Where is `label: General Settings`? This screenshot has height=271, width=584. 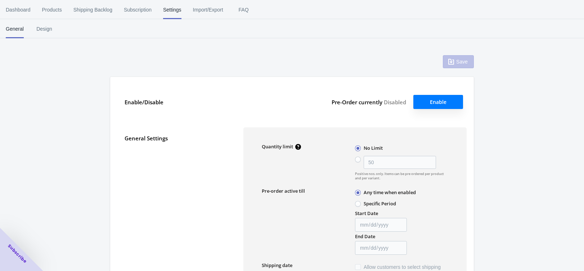
label: General Settings is located at coordinates (177, 138).